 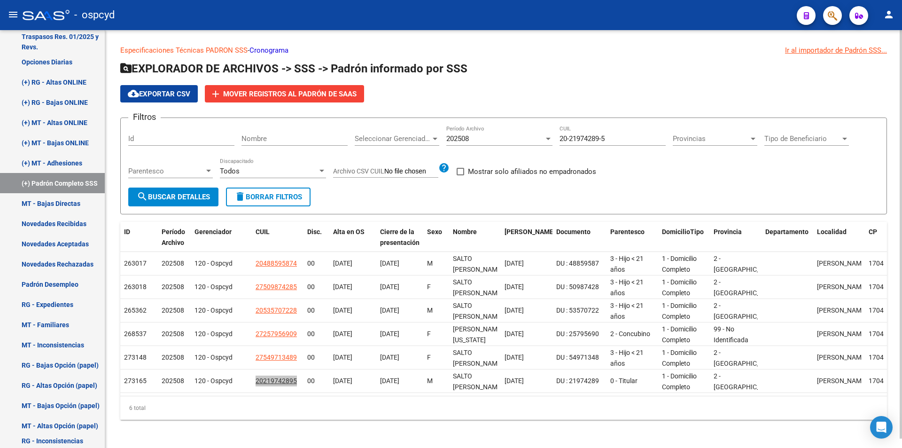 What do you see at coordinates (803, 139) in the screenshot?
I see `span: Tipo de Beneficiario` at bounding box center [803, 139].